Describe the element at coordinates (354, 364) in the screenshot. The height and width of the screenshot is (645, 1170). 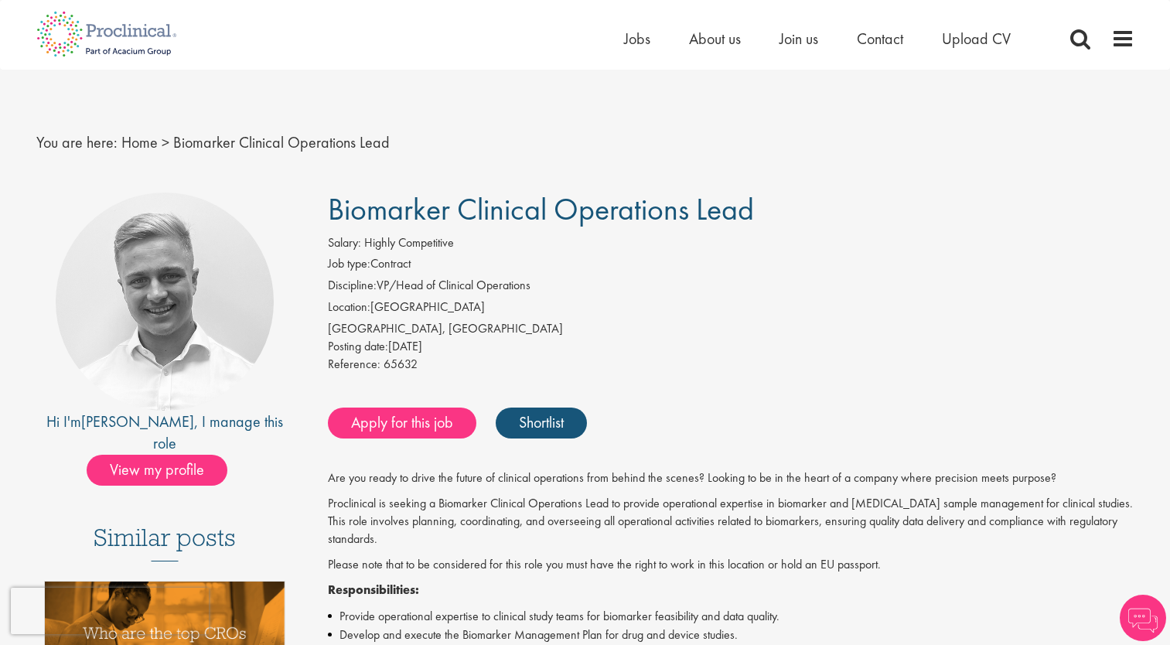
I see `label: Reference:` at that location.